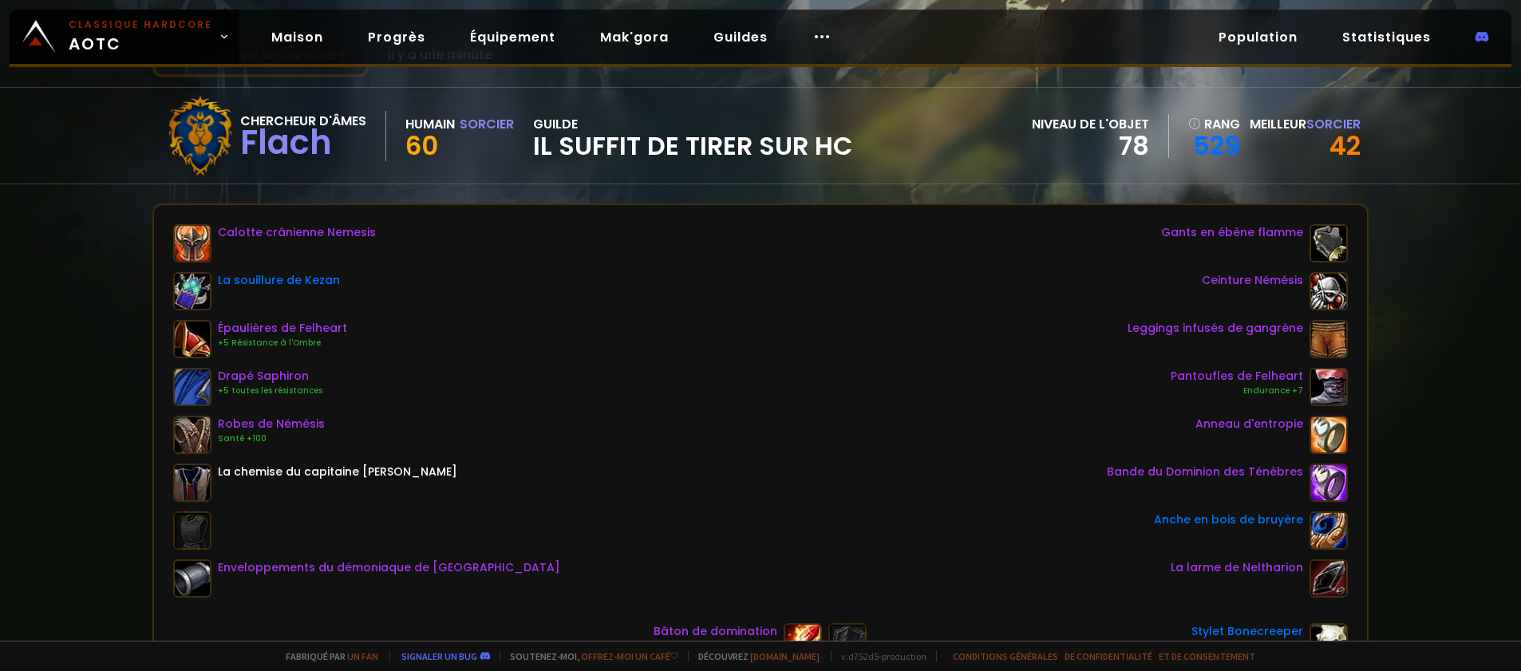 This screenshot has width=1521, height=671. I want to click on font: Découvrez, so click(723, 656).